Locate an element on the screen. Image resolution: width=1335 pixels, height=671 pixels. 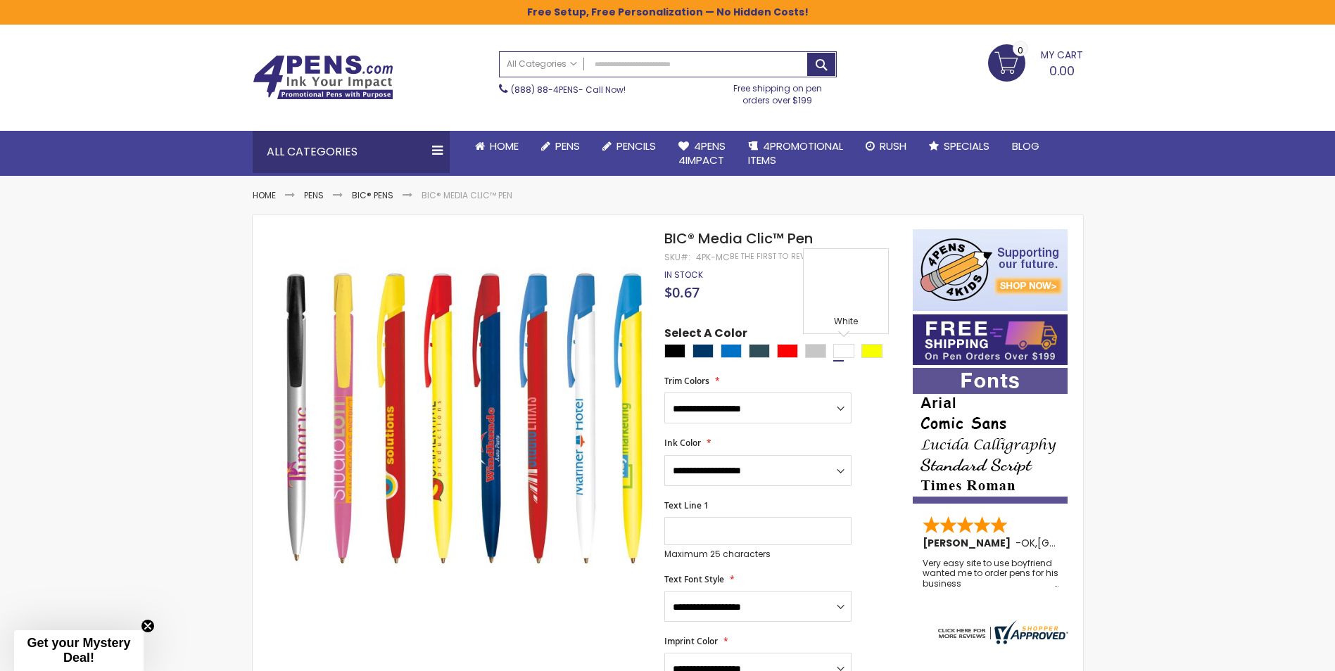
div: Get your Mystery Deal!Close teaser is located at coordinates (79, 651).